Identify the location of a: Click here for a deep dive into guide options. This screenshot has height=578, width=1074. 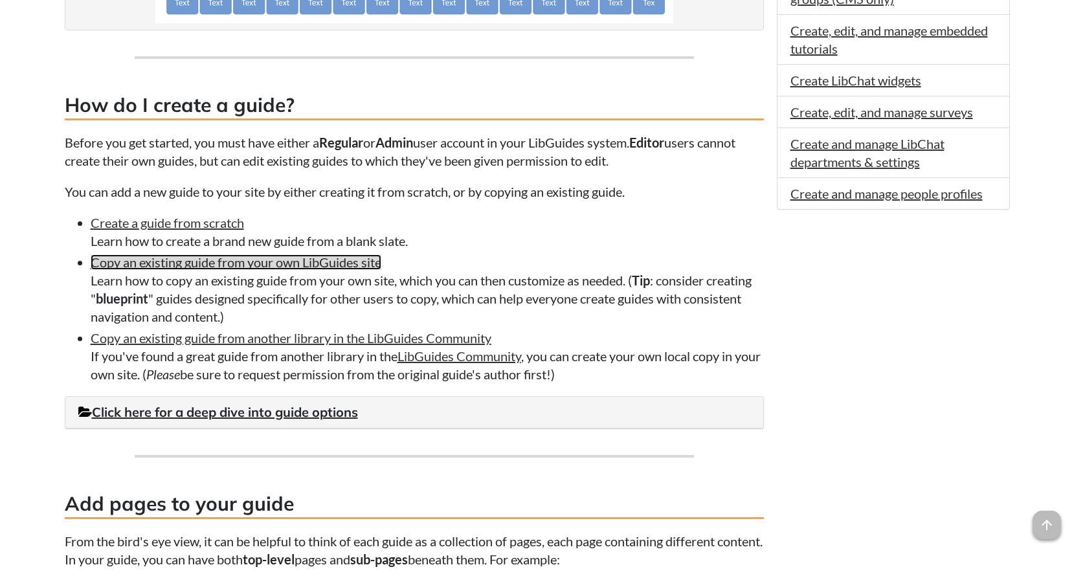
(218, 412).